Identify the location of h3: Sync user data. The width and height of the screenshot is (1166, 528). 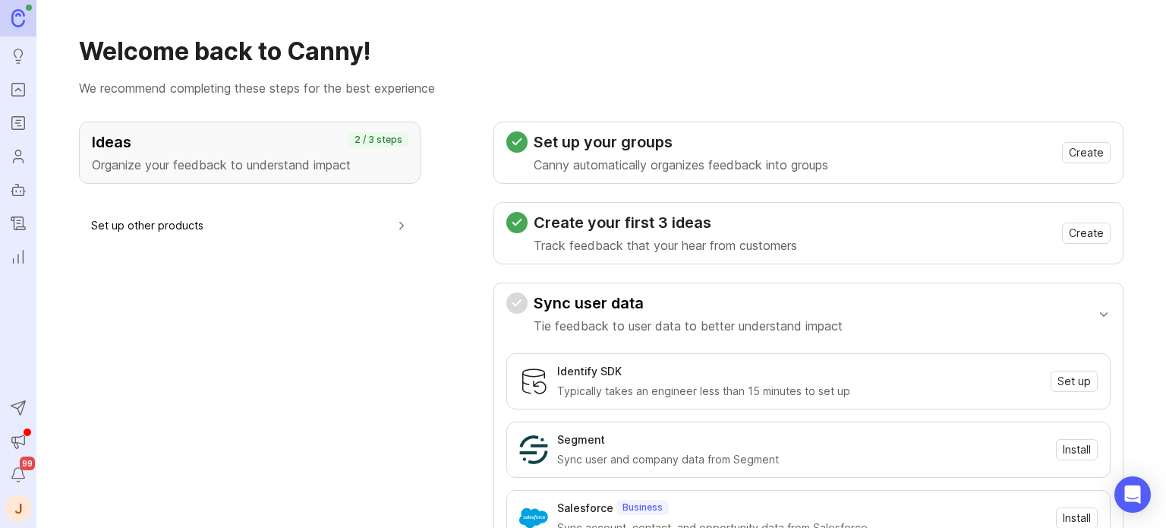
(688, 303).